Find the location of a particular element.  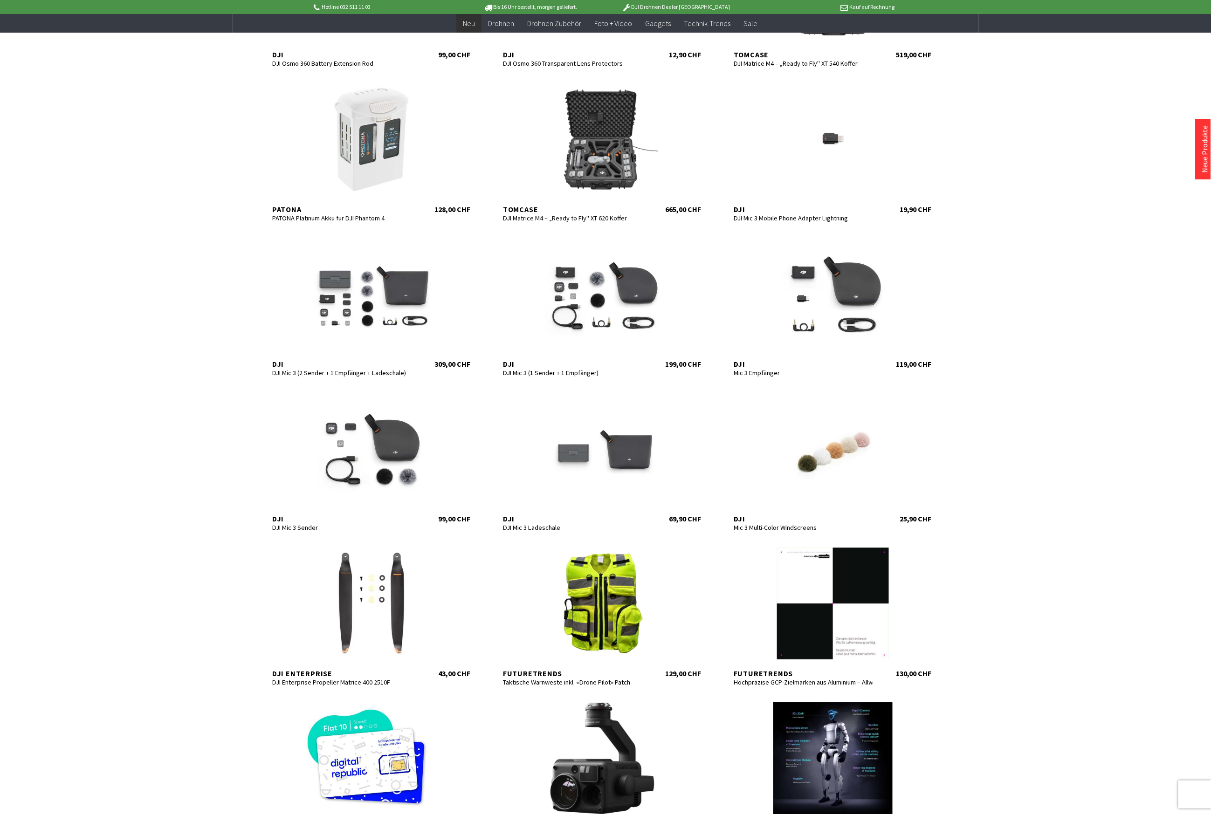

div: 129,00 CHF is located at coordinates (683, 673).